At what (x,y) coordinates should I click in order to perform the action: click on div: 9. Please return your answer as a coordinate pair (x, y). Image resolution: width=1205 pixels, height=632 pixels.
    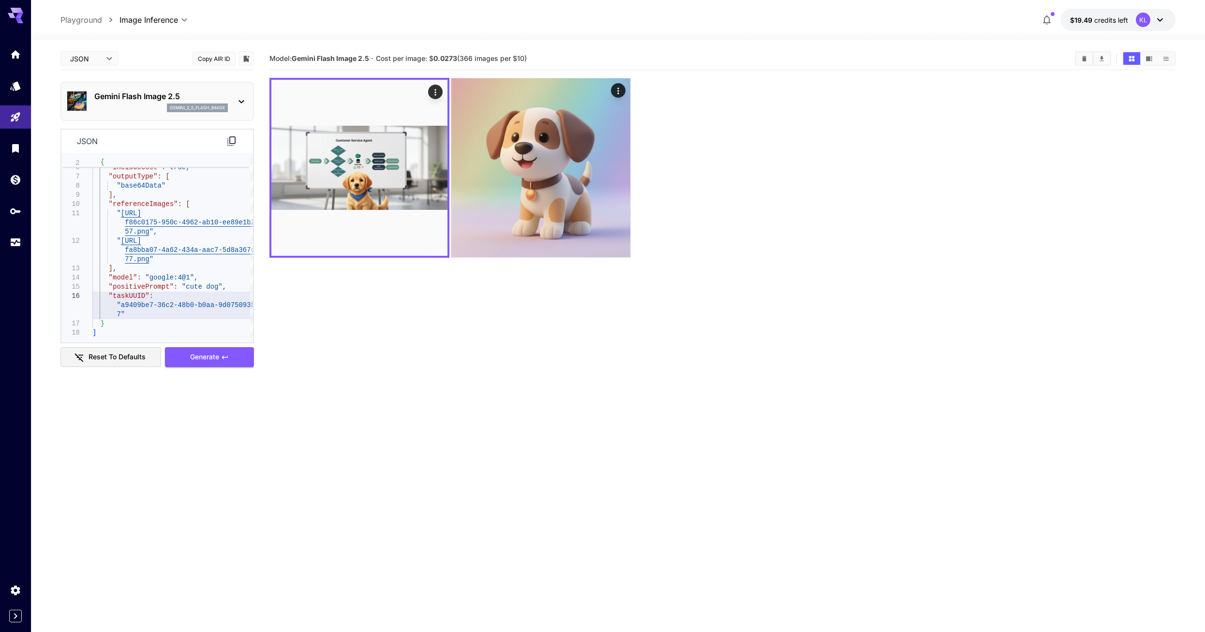
    Looking at the image, I should click on (71, 195).